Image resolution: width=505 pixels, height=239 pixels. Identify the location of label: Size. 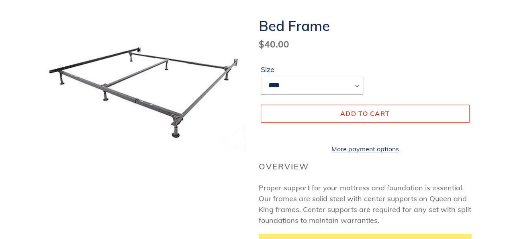
(312, 69).